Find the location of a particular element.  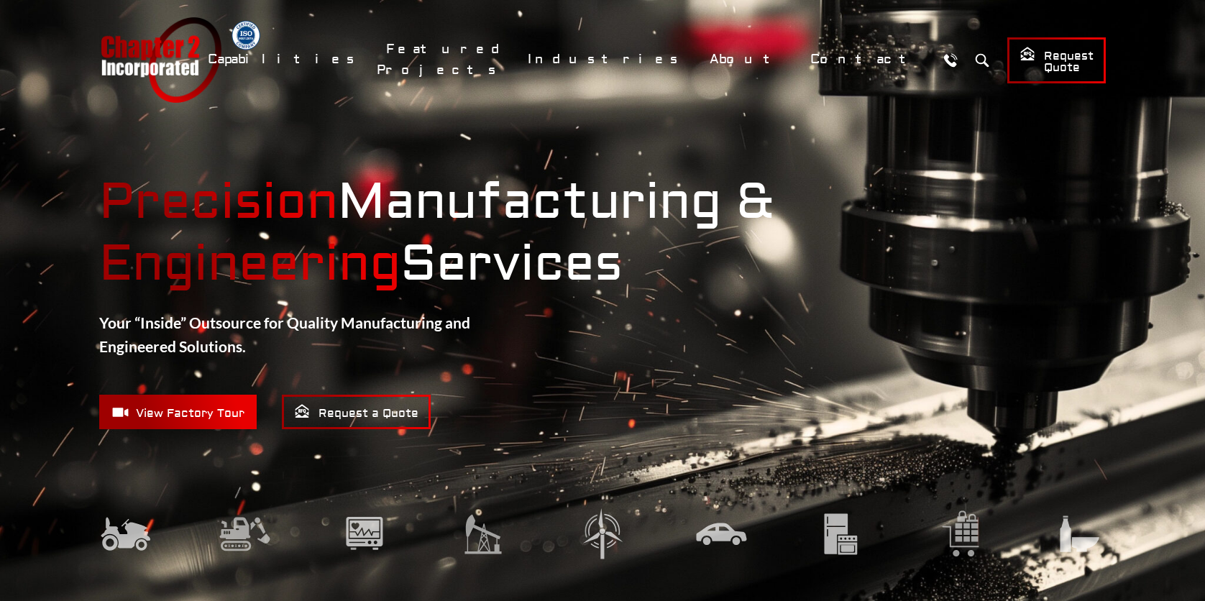

strong: Manufacturing & Services is located at coordinates (603, 234).